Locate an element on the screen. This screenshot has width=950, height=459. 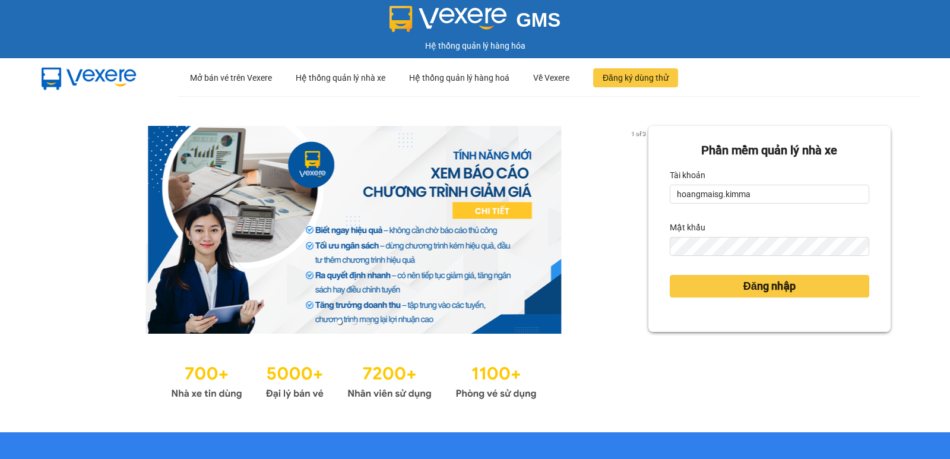
img: mbUUG5Q.png is located at coordinates (89, 78).